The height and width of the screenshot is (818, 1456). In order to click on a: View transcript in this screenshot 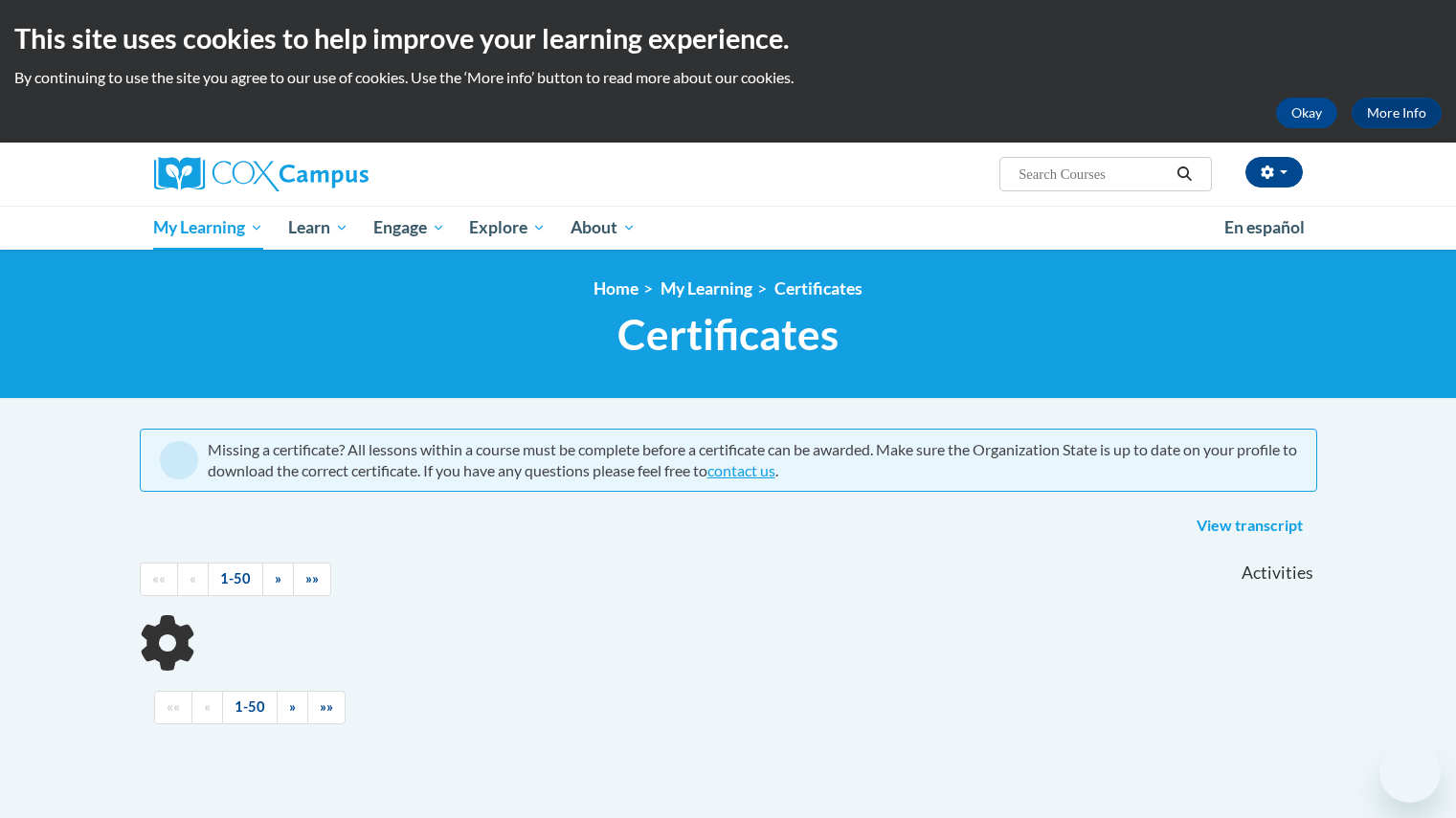, I will do `click(1249, 527)`.